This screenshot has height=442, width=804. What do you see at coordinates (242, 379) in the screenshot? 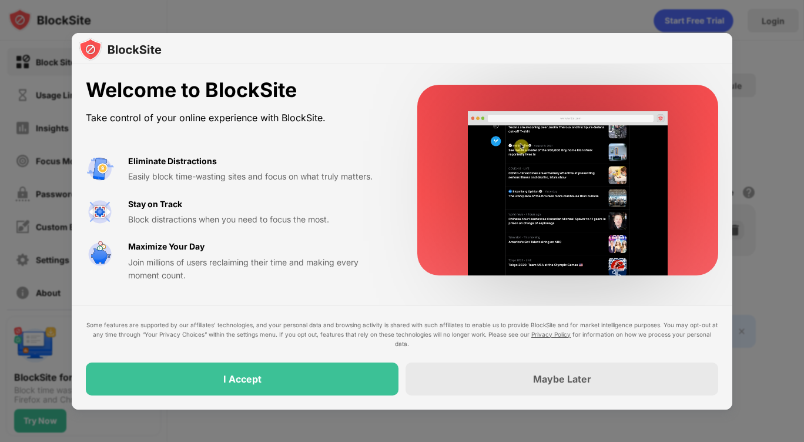
I see `div: I Accept` at bounding box center [242, 379].